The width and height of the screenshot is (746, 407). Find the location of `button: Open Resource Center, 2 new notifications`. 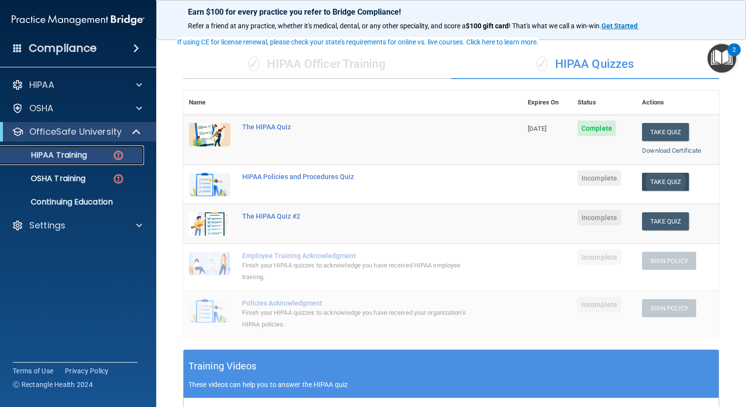

button: Open Resource Center, 2 new notifications is located at coordinates (722, 58).